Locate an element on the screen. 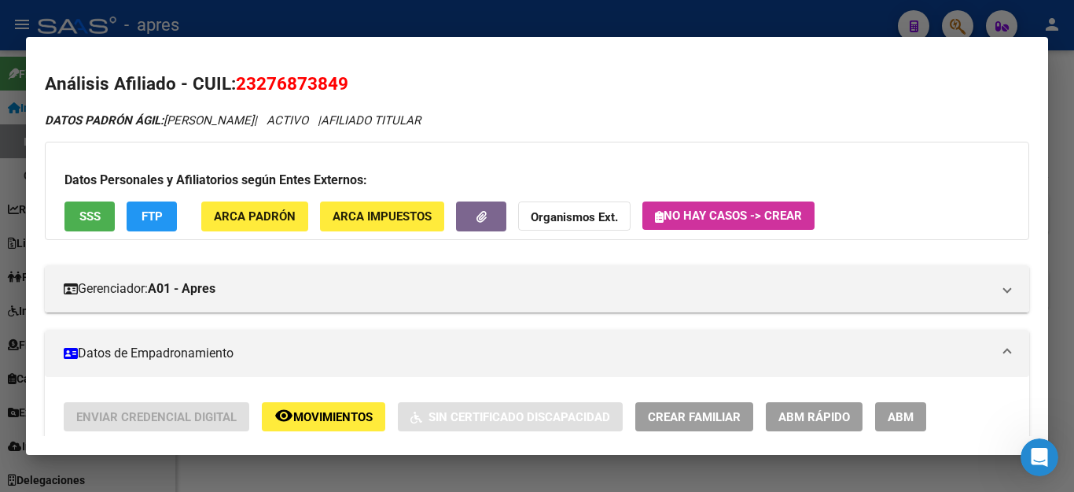 Image resolution: width=1074 pixels, height=492 pixels. strong: Organismos Ext. is located at coordinates (574, 218).